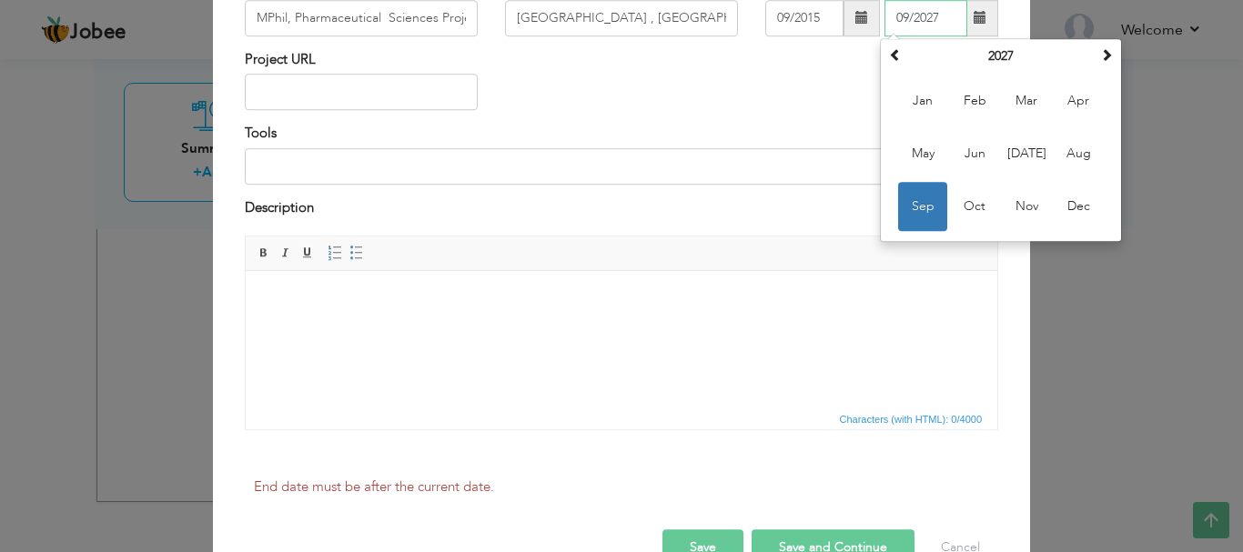  I want to click on span: Jan, so click(922, 101).